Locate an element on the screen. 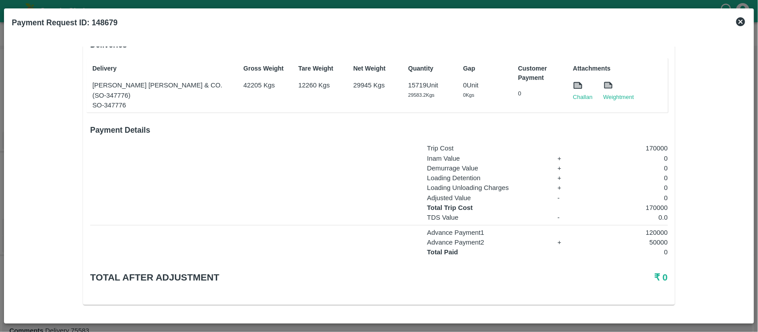 The height and width of the screenshot is (332, 758). span: 0 Kgs is located at coordinates (469, 95).